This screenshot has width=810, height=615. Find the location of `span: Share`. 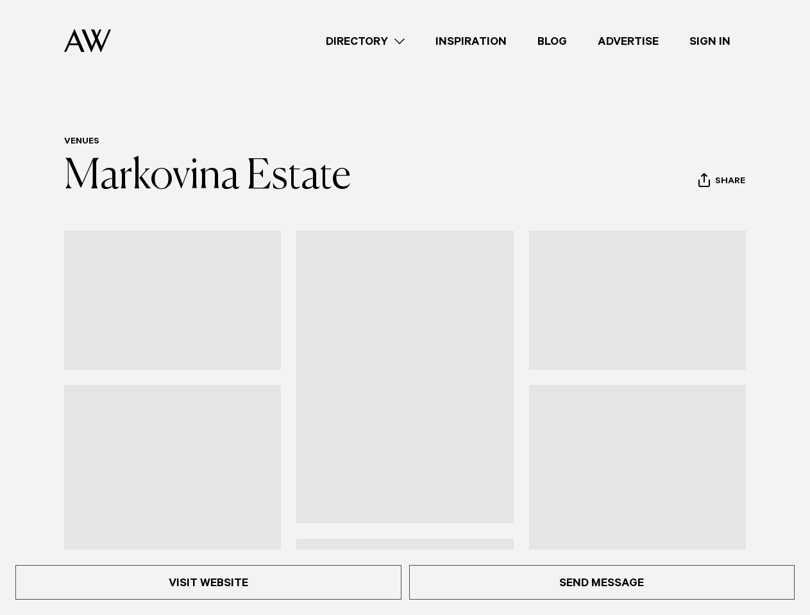

span: Share is located at coordinates (730, 182).